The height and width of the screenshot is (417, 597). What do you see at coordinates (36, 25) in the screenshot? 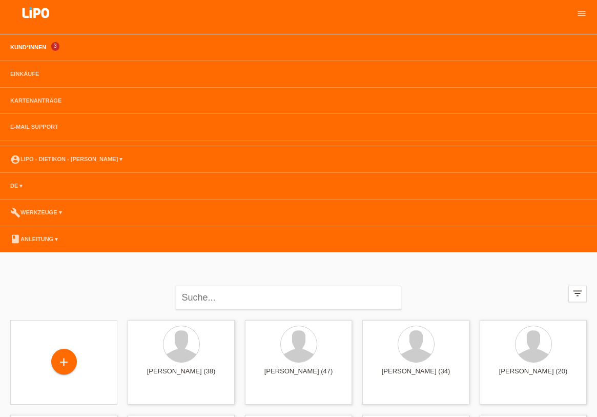
I see `a: LIPO pay` at bounding box center [36, 25].